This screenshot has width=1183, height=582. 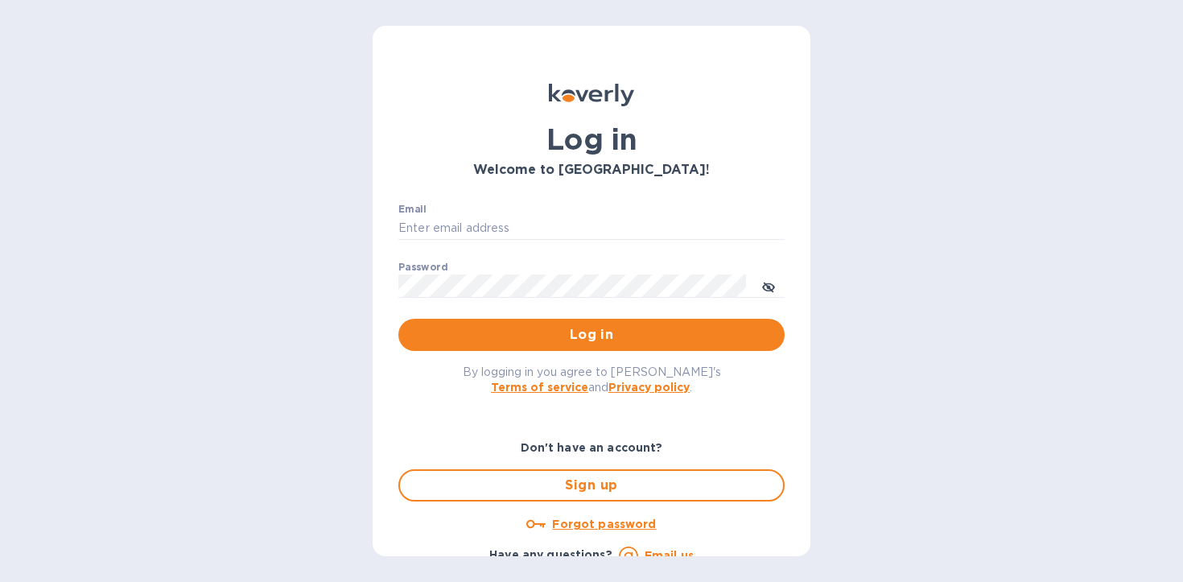 What do you see at coordinates (669, 555) in the screenshot?
I see `a: Email us` at bounding box center [669, 555].